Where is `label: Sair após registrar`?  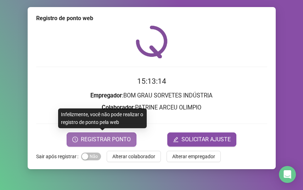
label: Sair após registrar is located at coordinates (58, 157).